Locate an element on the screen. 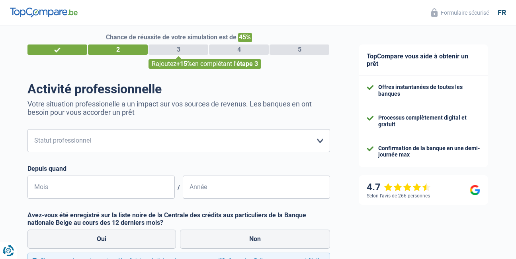 The image size is (516, 259). button: Formulaire sécurisé is located at coordinates (460, 12).